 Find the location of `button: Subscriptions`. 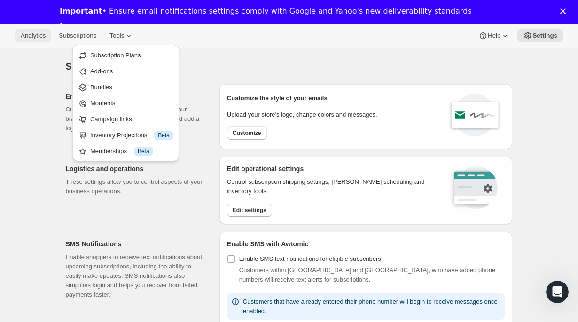

button: Subscriptions is located at coordinates (78, 36).